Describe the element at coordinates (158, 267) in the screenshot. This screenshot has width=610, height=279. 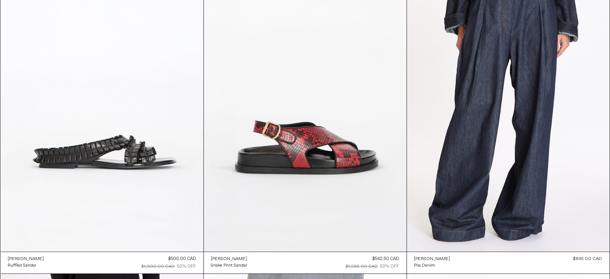
I see `div: $1,000.00 CAD` at that location.